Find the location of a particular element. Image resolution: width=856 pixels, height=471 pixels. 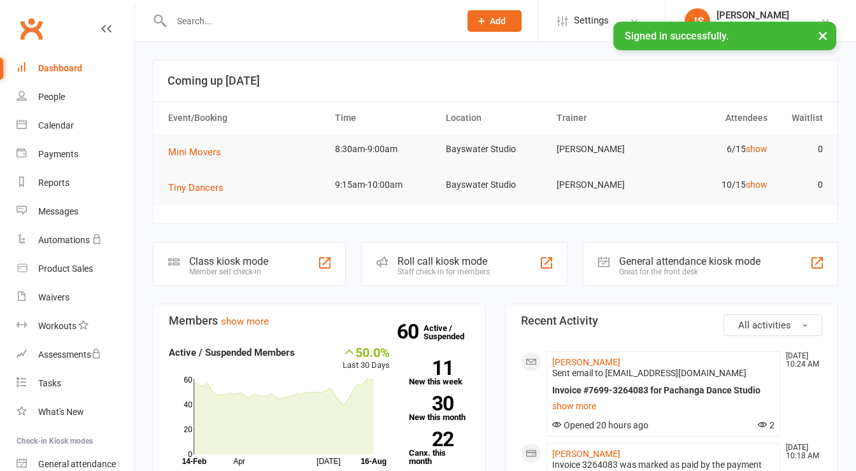

a: Assessments is located at coordinates (75, 355).